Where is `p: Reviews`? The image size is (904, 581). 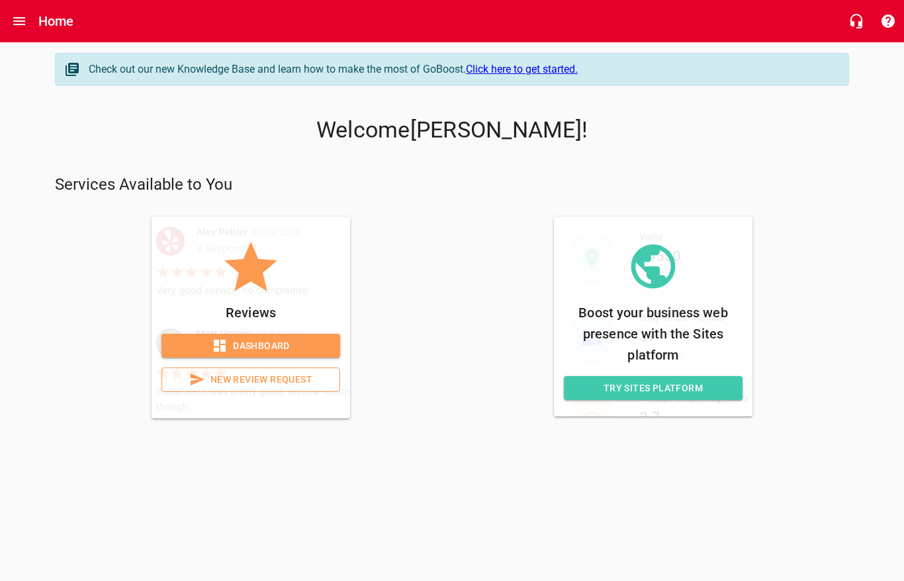 p: Reviews is located at coordinates (251, 313).